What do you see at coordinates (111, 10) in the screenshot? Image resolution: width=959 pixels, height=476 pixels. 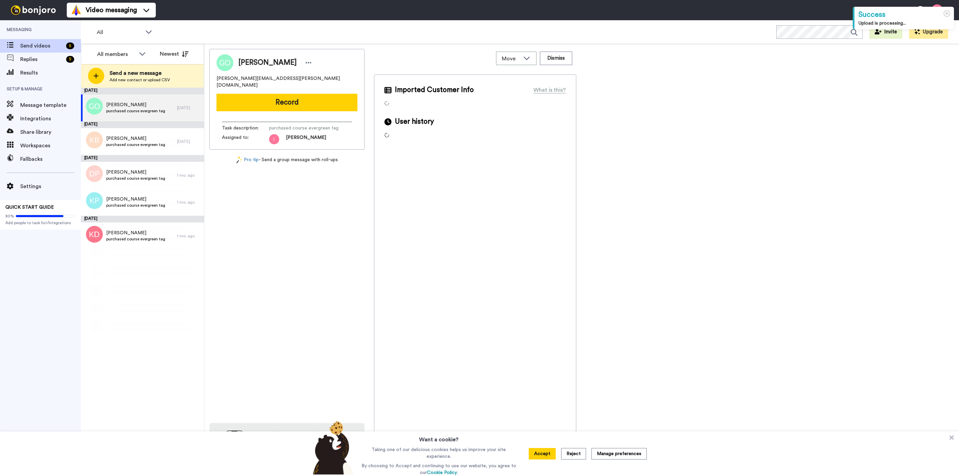 I see `span: Video messaging` at bounding box center [111, 10].